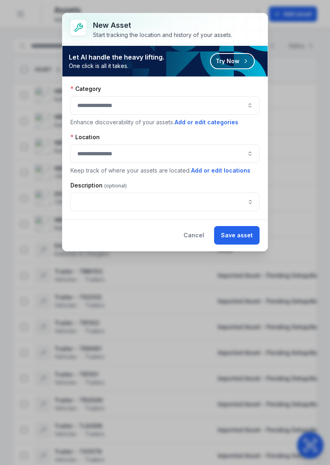 The image size is (330, 465). What do you see at coordinates (194, 236) in the screenshot?
I see `button: Cancel` at bounding box center [194, 236].